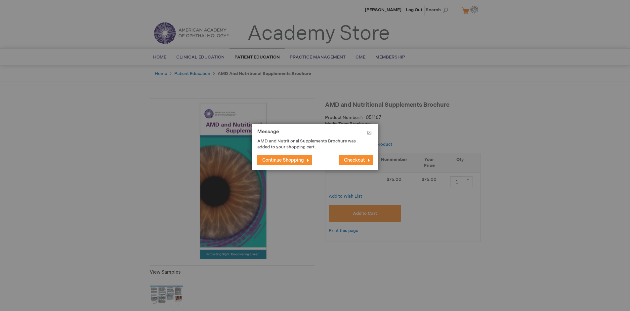 The height and width of the screenshot is (311, 630). I want to click on button: Checkout, so click(356, 160).